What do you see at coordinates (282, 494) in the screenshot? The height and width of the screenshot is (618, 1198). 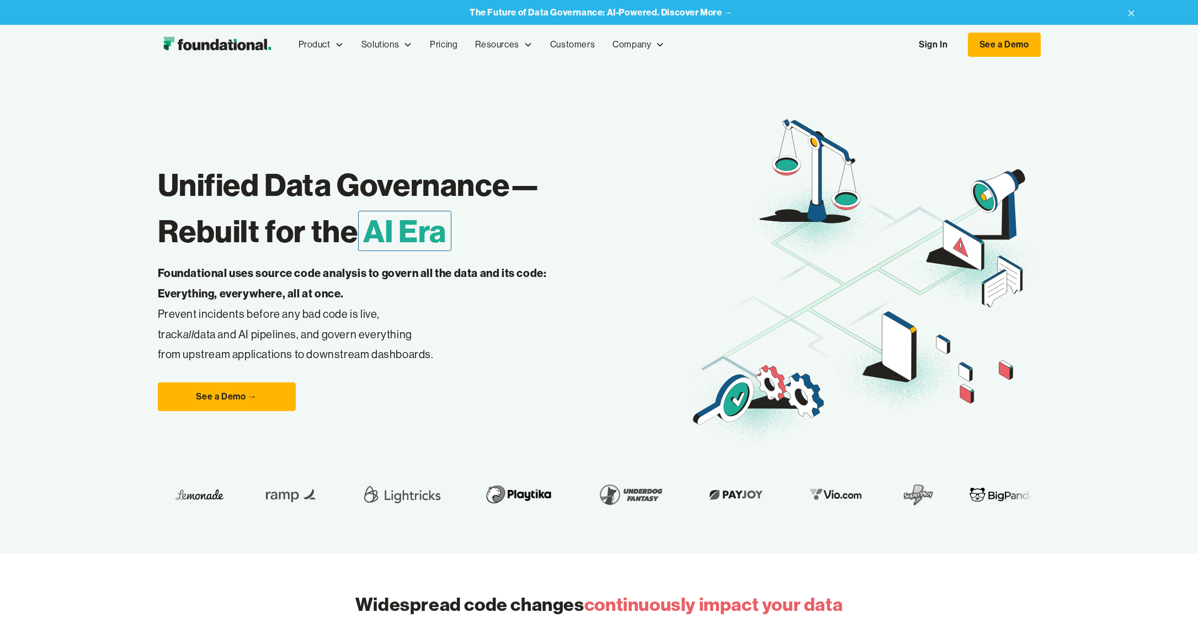 I see `img: Ramp` at bounding box center [282, 494].